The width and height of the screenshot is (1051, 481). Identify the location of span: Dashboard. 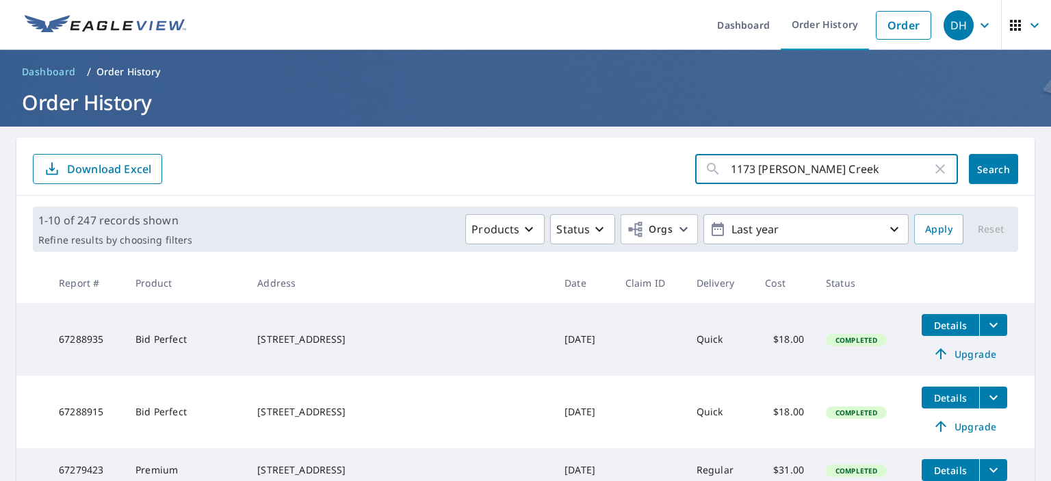
(49, 72).